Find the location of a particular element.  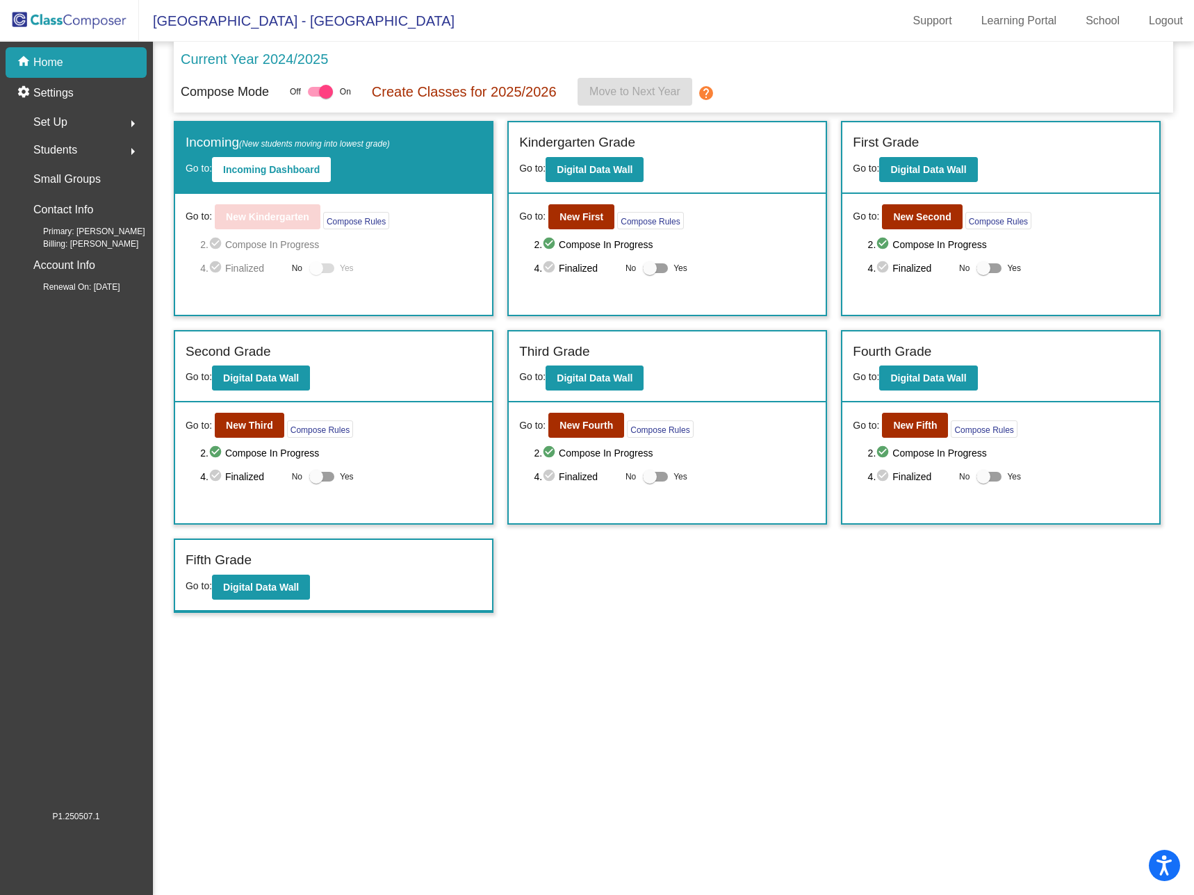

mat-icon: home is located at coordinates (25, 63).